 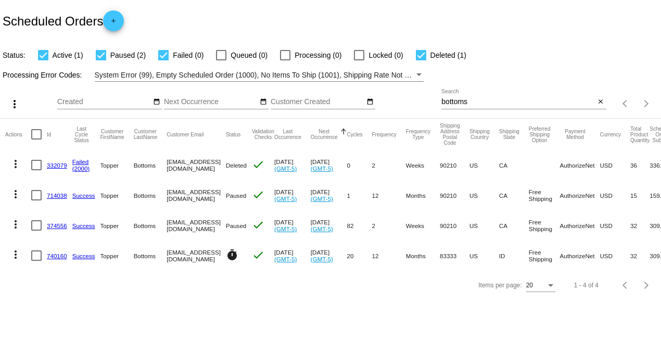 What do you see at coordinates (232, 255) in the screenshot?
I see `mat-icon: timer` at bounding box center [232, 255].